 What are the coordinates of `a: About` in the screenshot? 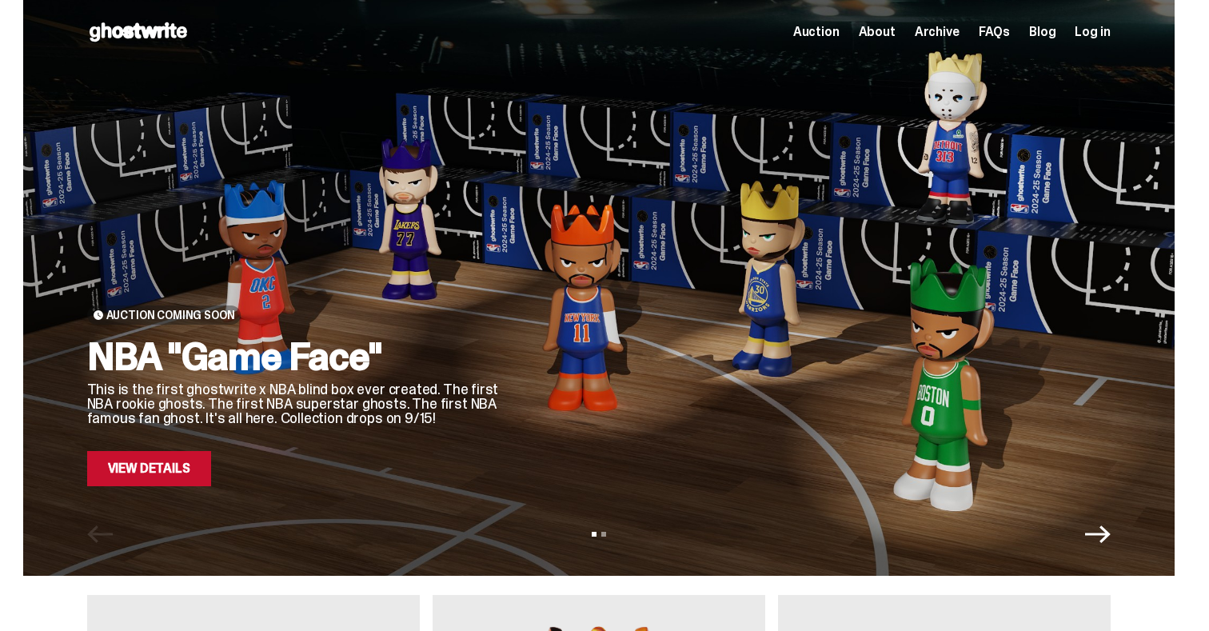 It's located at (877, 32).